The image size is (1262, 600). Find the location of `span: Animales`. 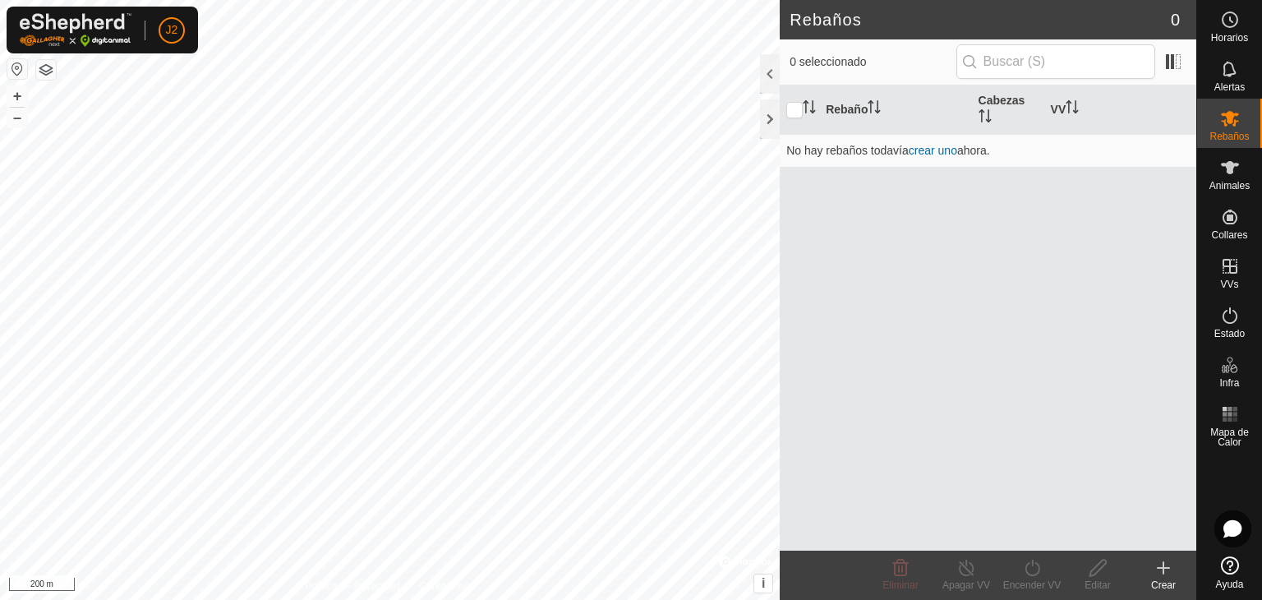

span: Animales is located at coordinates (1229, 186).